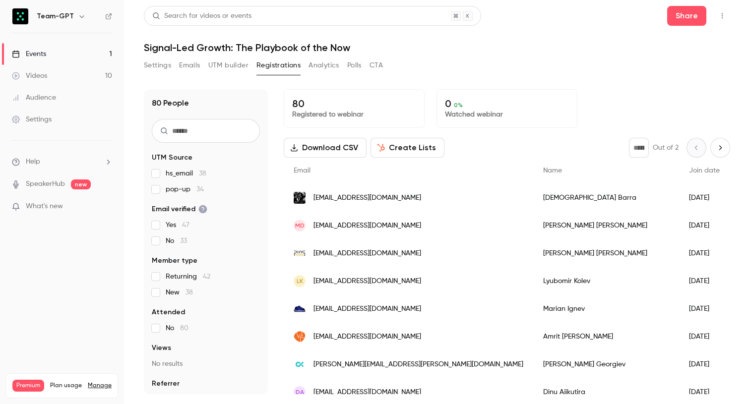 Image resolution: width=750 pixels, height=404 pixels. I want to click on p: Registered to webinar, so click(354, 115).